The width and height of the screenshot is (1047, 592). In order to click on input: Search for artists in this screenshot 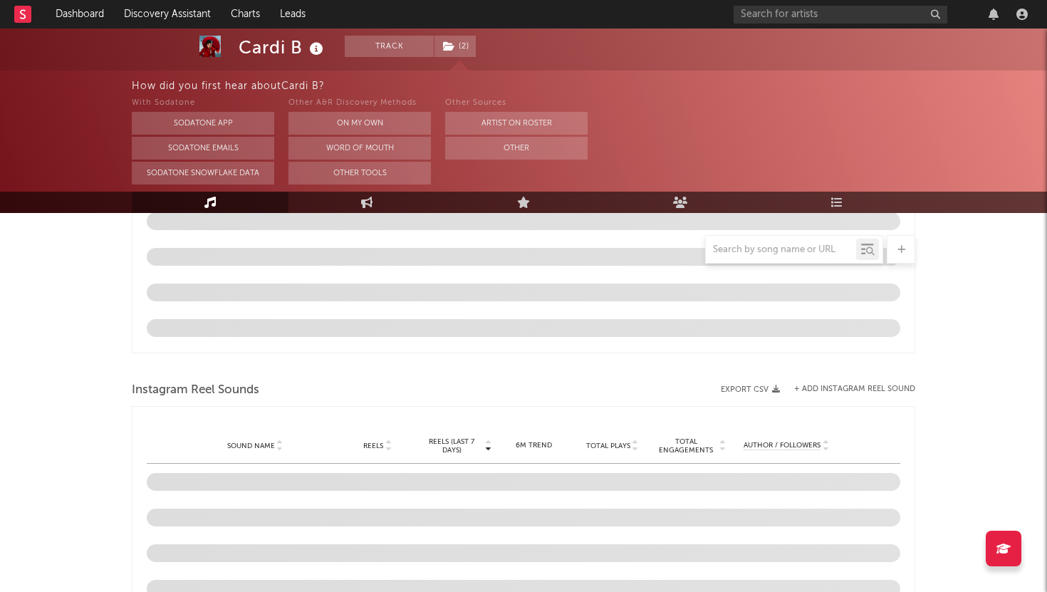, I will do `click(840, 14)`.